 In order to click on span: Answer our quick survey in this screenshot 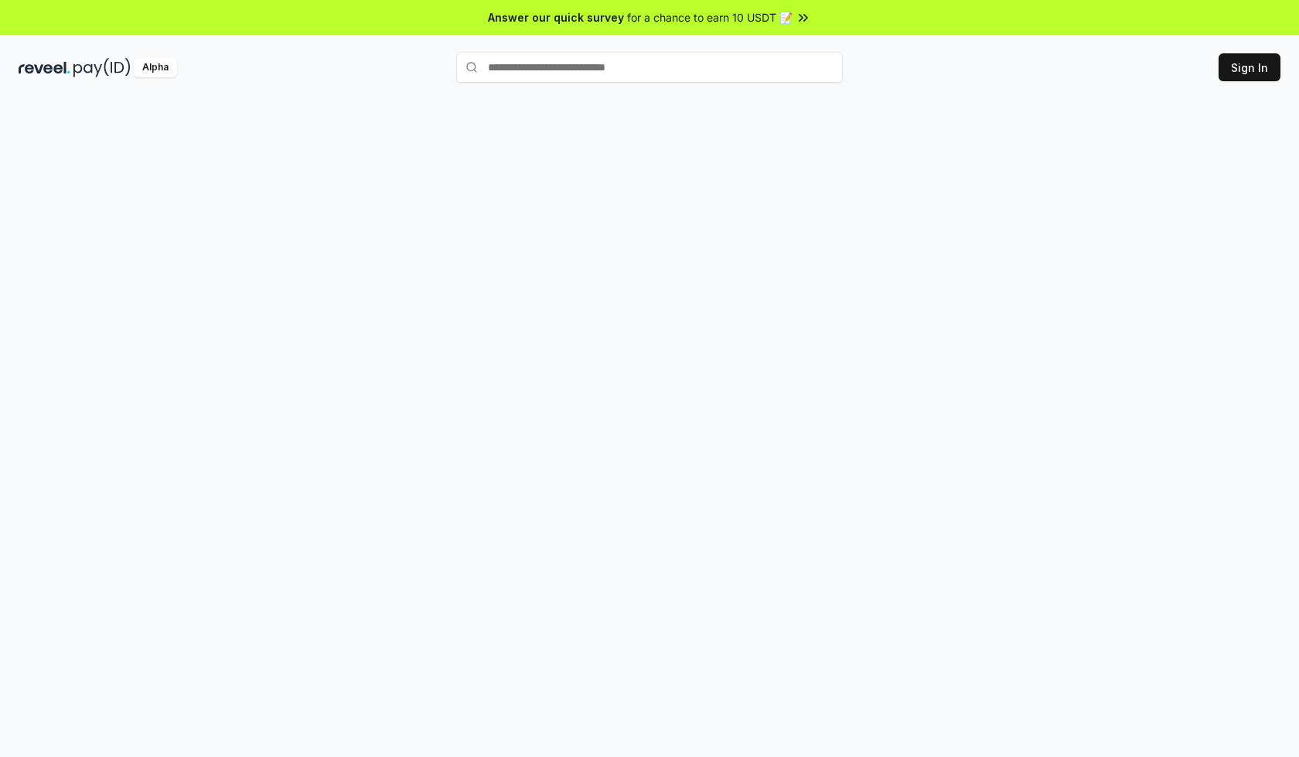, I will do `click(556, 17)`.